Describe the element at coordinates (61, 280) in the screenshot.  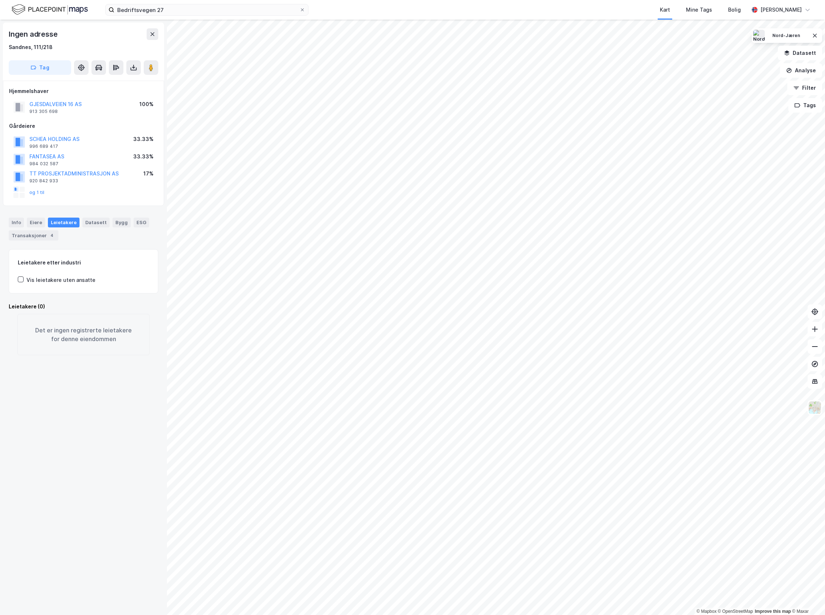
I see `div: Vis leietakere uten ansatte` at that location.